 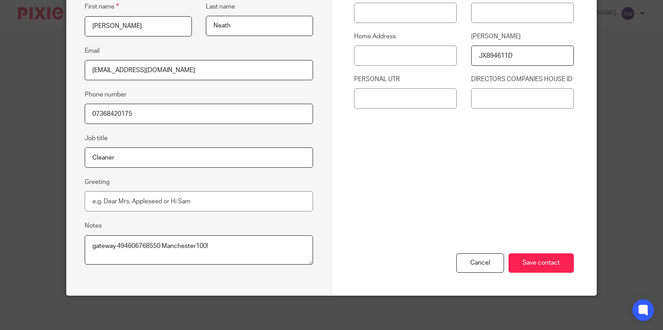 I want to click on label: First name, so click(x=102, y=6).